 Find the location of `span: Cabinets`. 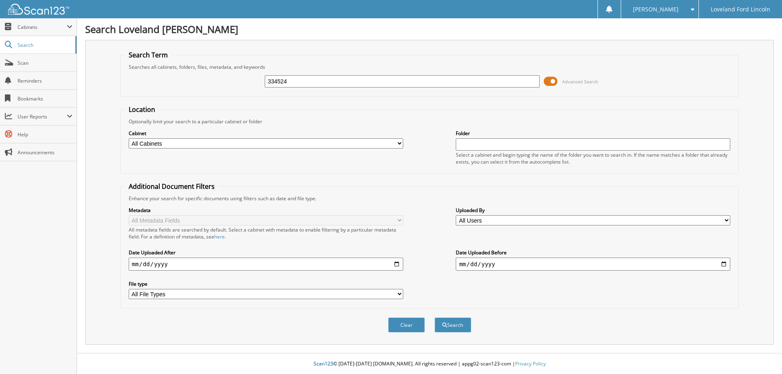

span: Cabinets is located at coordinates (42, 27).